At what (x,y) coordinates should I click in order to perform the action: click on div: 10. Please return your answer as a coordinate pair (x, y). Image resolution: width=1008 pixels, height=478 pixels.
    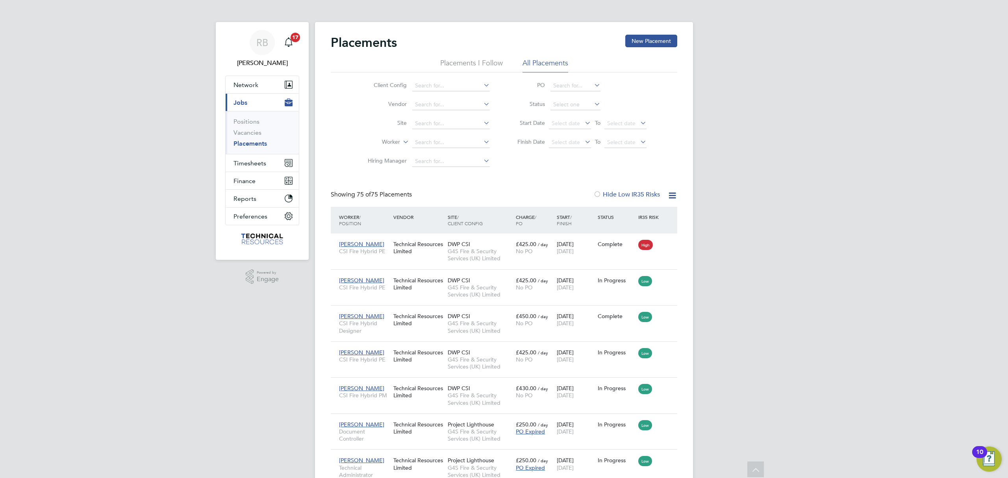
    Looking at the image, I should click on (980, 457).